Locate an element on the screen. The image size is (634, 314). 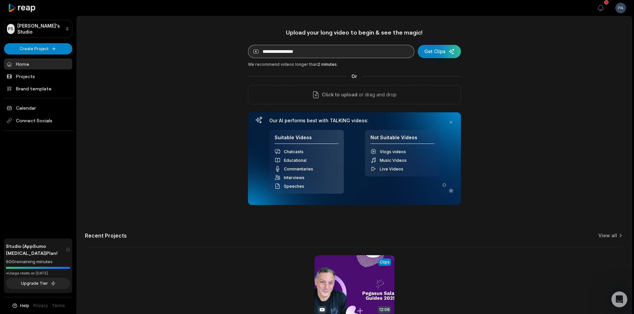
div: PS is located at coordinates (11, 29).